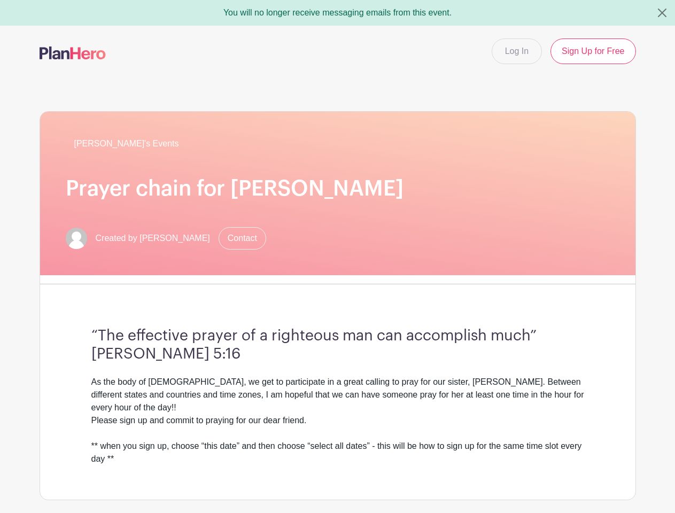 The height and width of the screenshot is (513, 675). Describe the element at coordinates (242, 238) in the screenshot. I see `a: Contact` at that location.